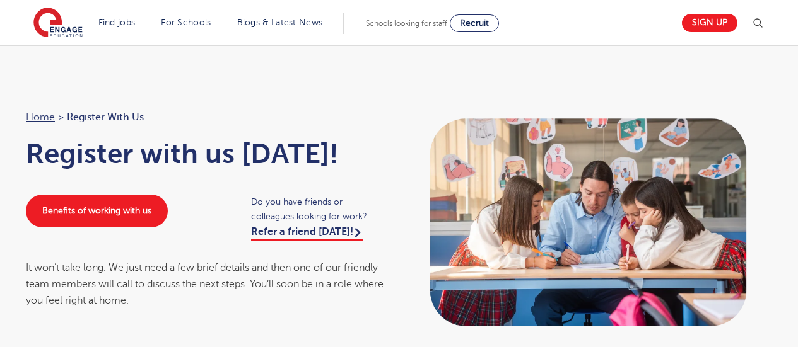 The image size is (798, 347). What do you see at coordinates (474, 23) in the screenshot?
I see `span: Recruit` at bounding box center [474, 23].